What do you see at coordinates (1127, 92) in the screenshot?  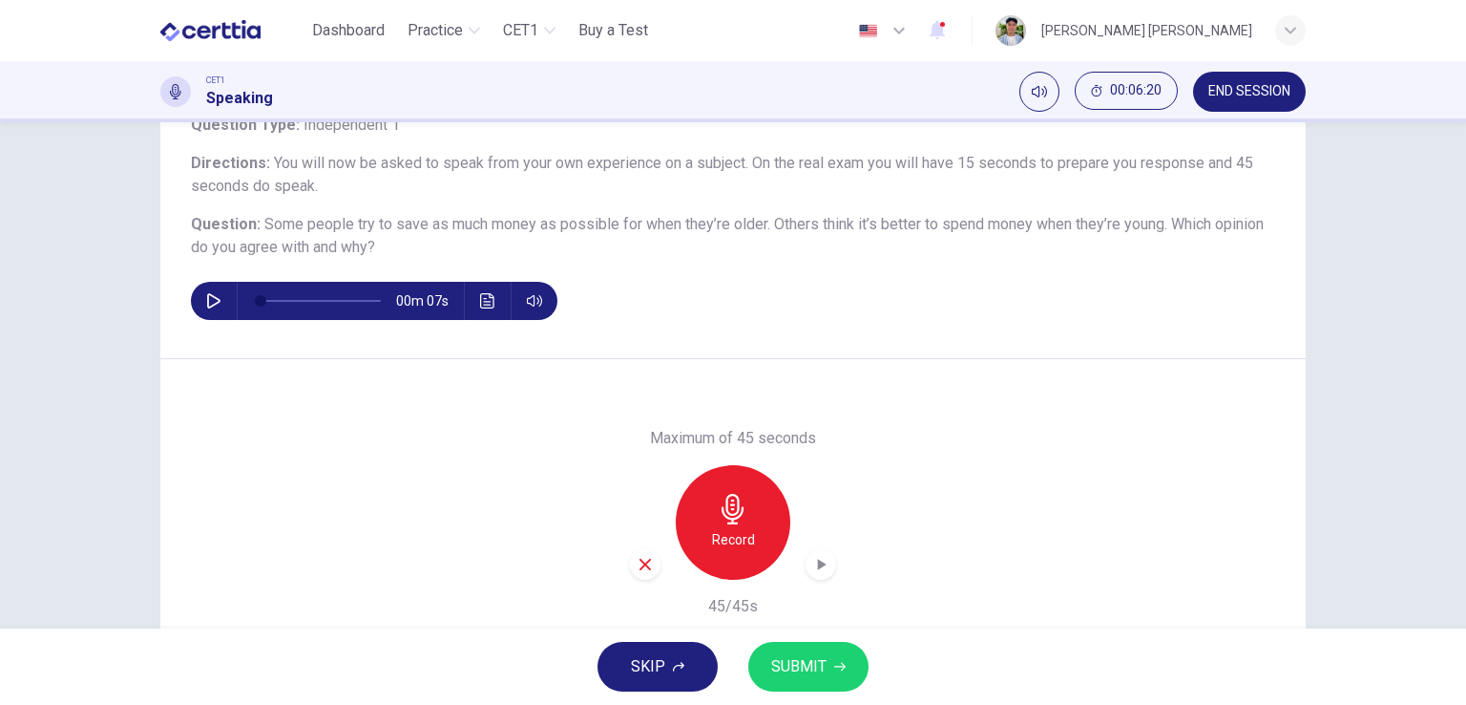 I see `div: Hide` at bounding box center [1127, 92].